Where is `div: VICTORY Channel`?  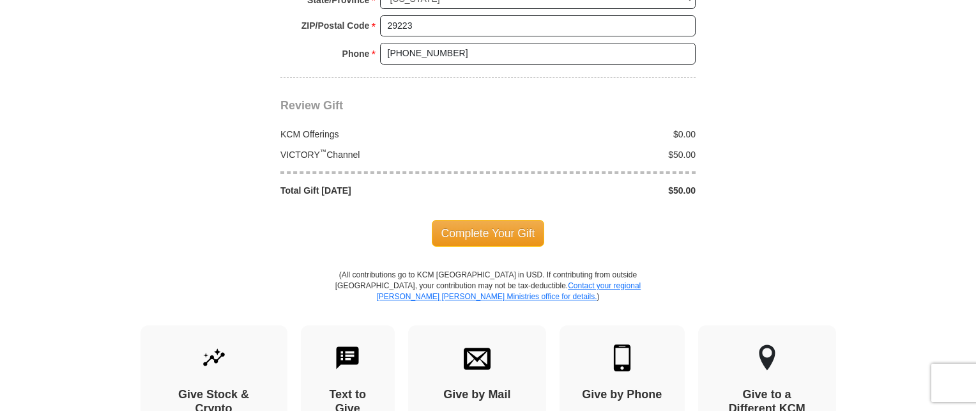 div: VICTORY Channel is located at coordinates (381, 155).